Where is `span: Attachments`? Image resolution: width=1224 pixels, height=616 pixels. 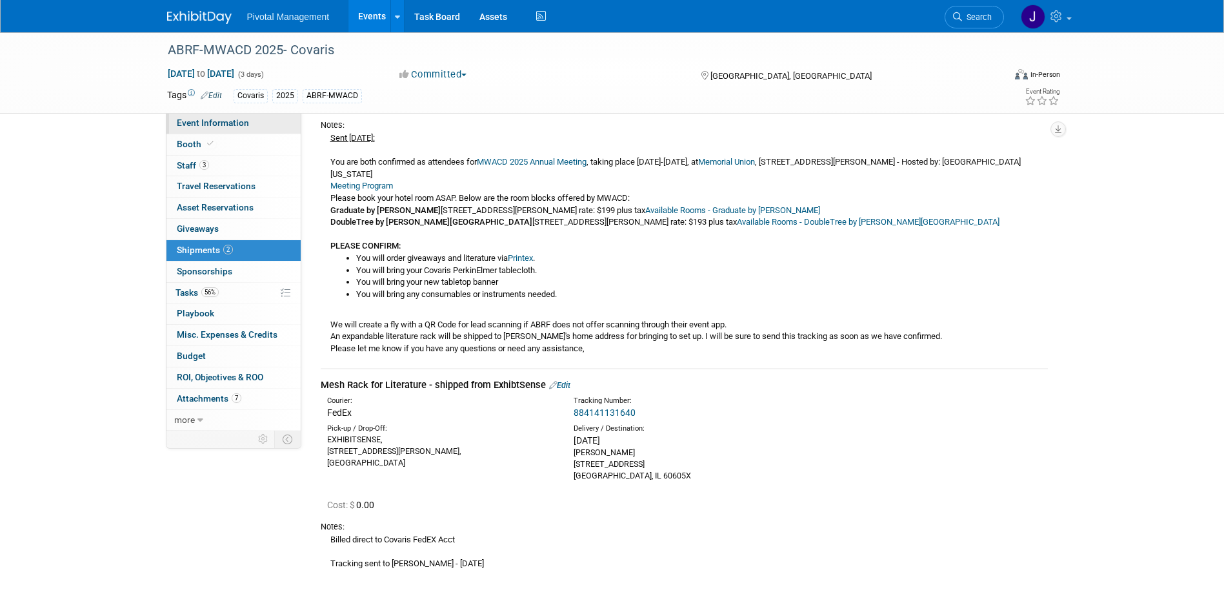 span: Attachments is located at coordinates (209, 398).